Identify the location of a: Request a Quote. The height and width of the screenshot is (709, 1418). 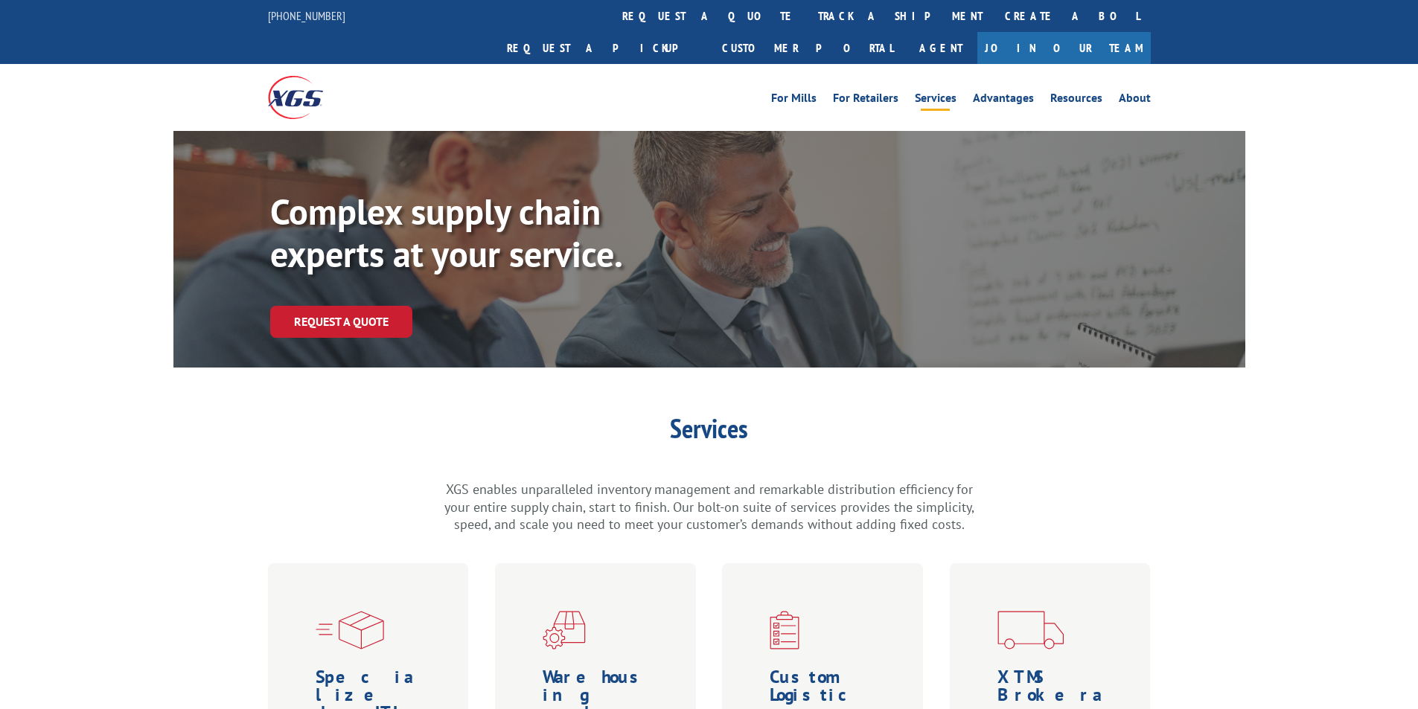
(341, 322).